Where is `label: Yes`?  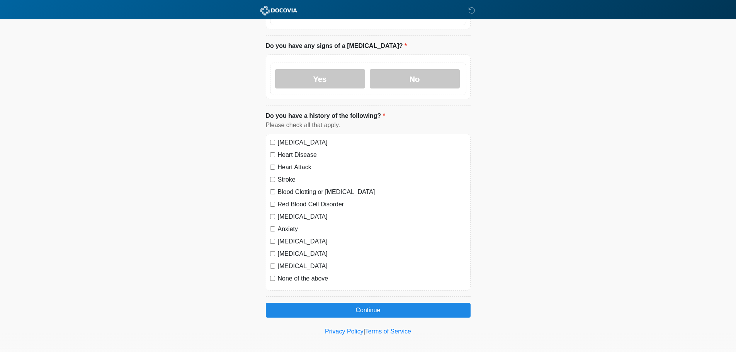
label: Yes is located at coordinates (320, 79).